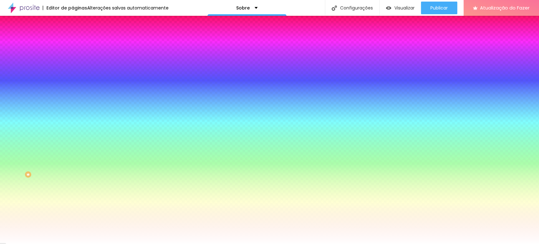 This screenshot has width=539, height=244. What do you see at coordinates (439, 8) in the screenshot?
I see `button: Publicar` at bounding box center [439, 8].